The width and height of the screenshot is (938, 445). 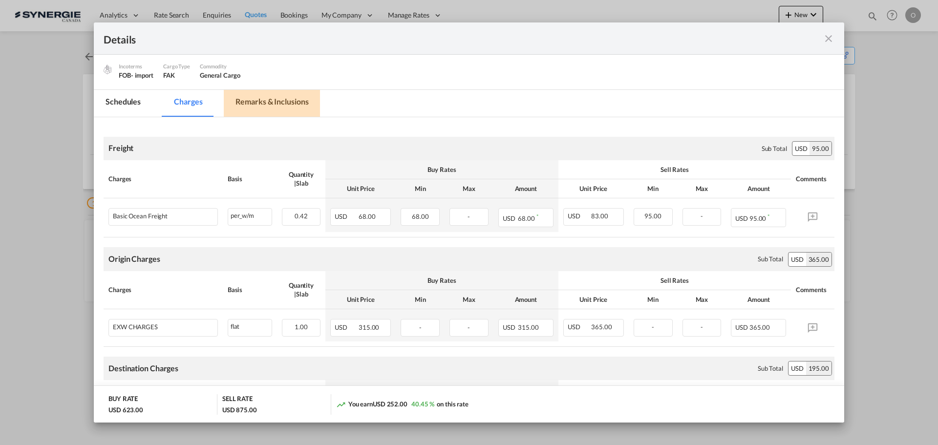 I want to click on div: - import, so click(x=142, y=75).